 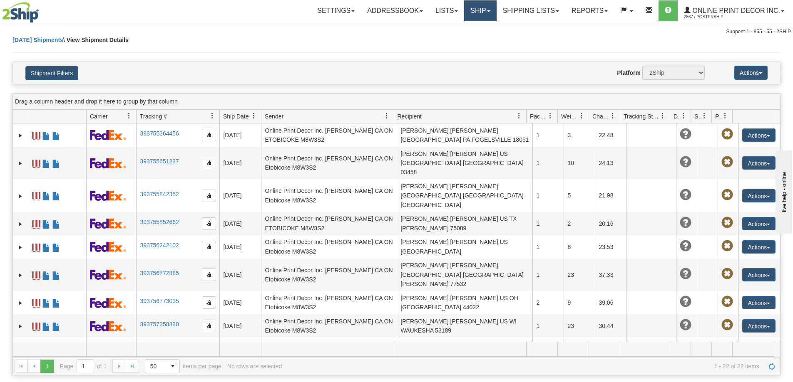 I want to click on a: Recipient filter column settings, so click(x=519, y=116).